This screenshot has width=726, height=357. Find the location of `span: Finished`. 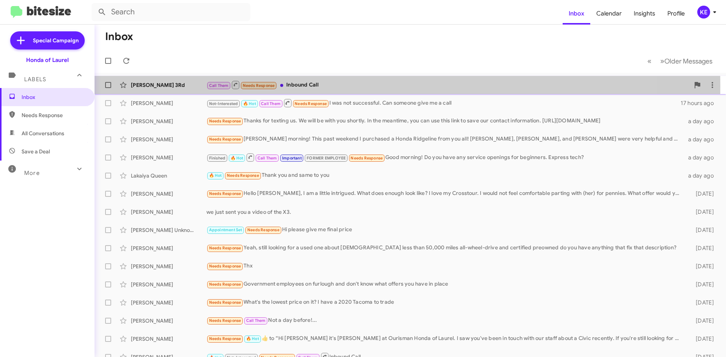

span: Finished is located at coordinates (217, 158).